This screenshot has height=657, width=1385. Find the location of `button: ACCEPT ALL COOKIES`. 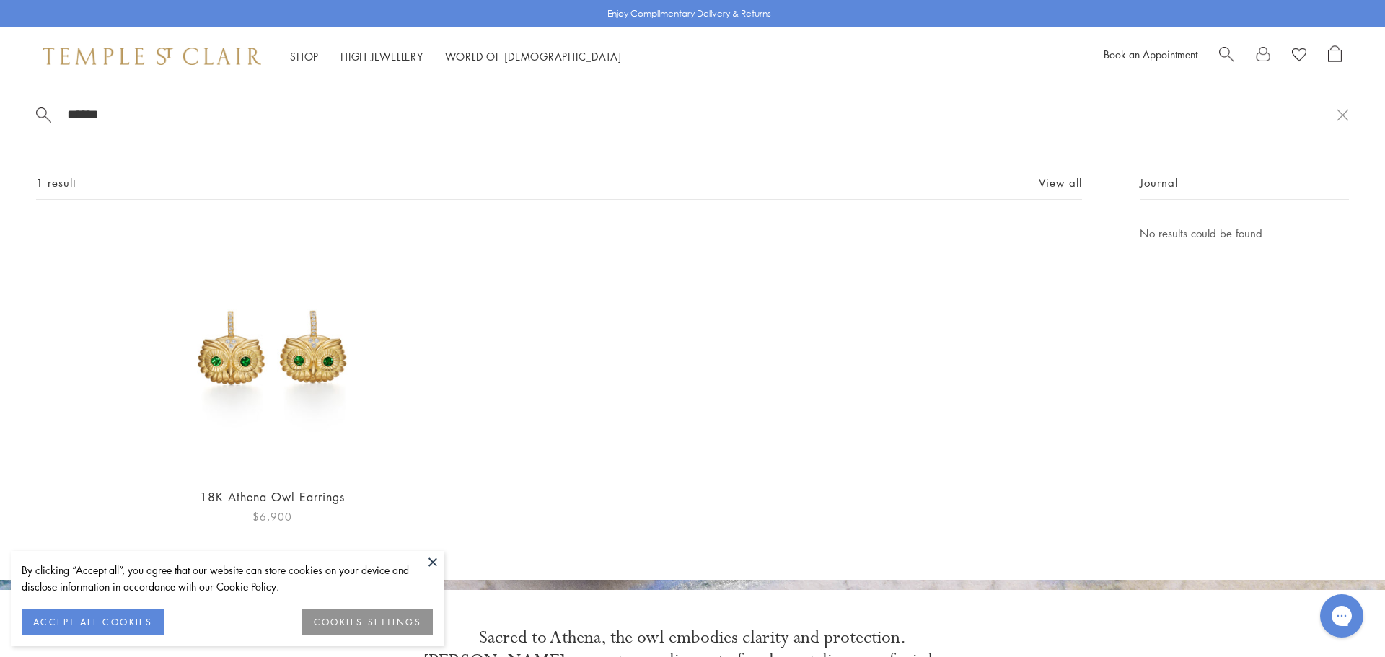

button: ACCEPT ALL COOKIES is located at coordinates (92, 623).